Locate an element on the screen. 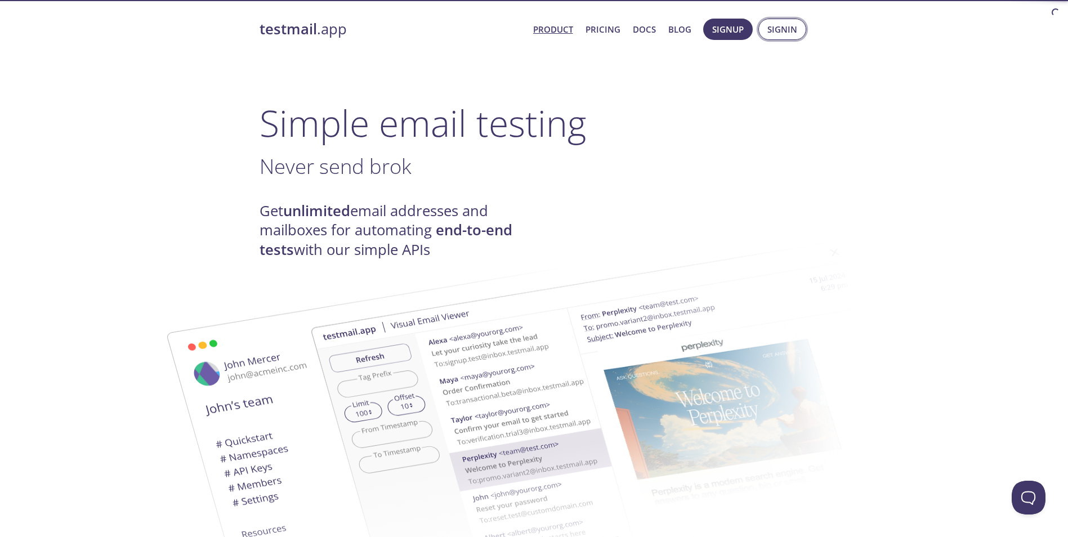  span: Signup is located at coordinates (728, 29).